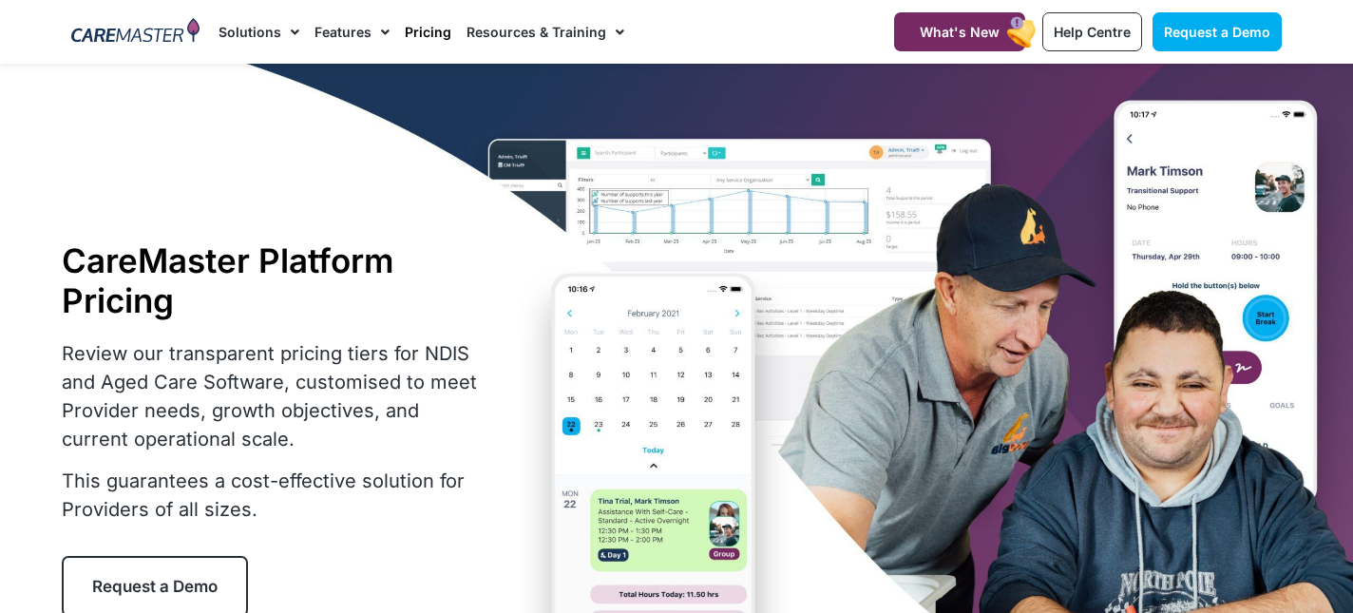  What do you see at coordinates (276, 280) in the screenshot?
I see `h1: CareMaster Platform Pricing` at bounding box center [276, 280].